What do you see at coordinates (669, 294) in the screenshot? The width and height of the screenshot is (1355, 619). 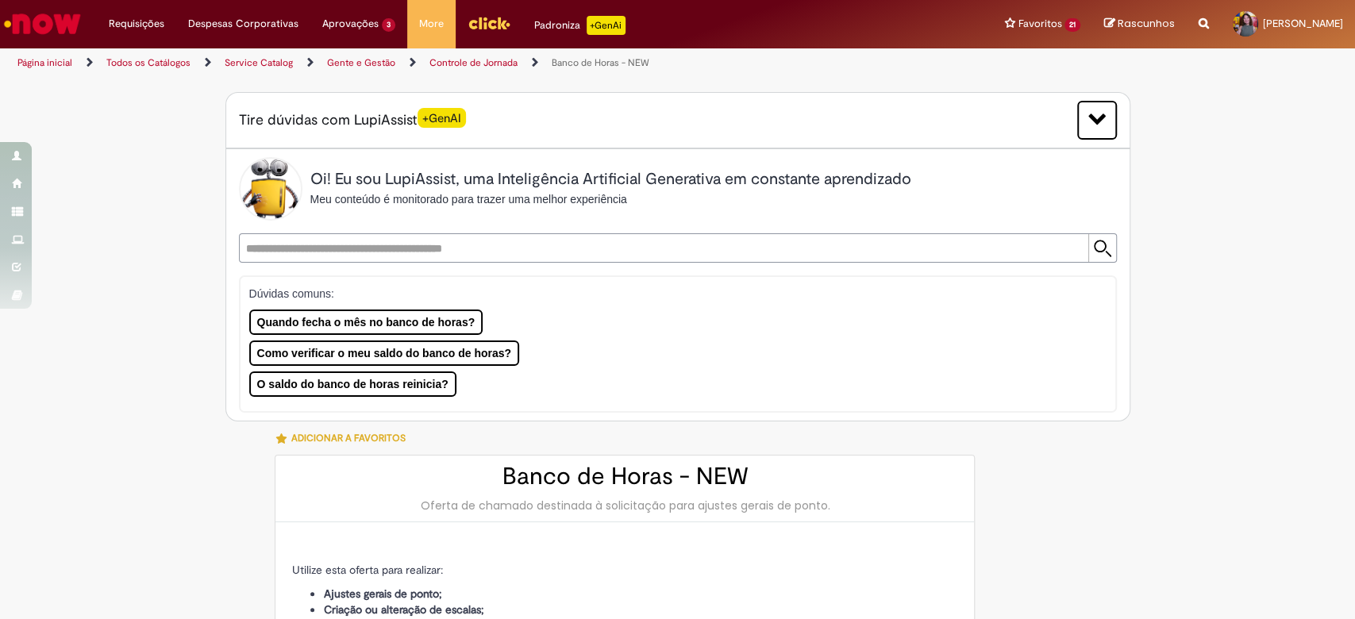 I see `p: Dúvidas comuns:` at bounding box center [669, 294].